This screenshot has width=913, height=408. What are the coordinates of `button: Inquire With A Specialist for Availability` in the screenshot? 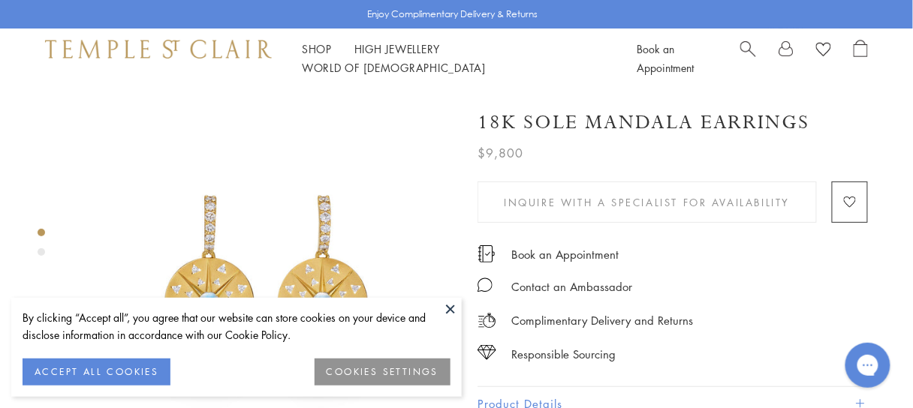 It's located at (647, 202).